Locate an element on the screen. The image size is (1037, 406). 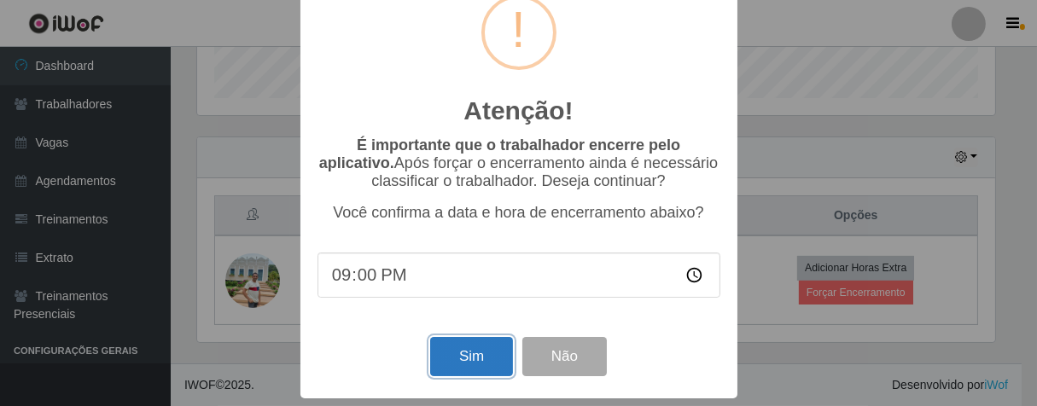
h2: Atenção! is located at coordinates (518, 111).